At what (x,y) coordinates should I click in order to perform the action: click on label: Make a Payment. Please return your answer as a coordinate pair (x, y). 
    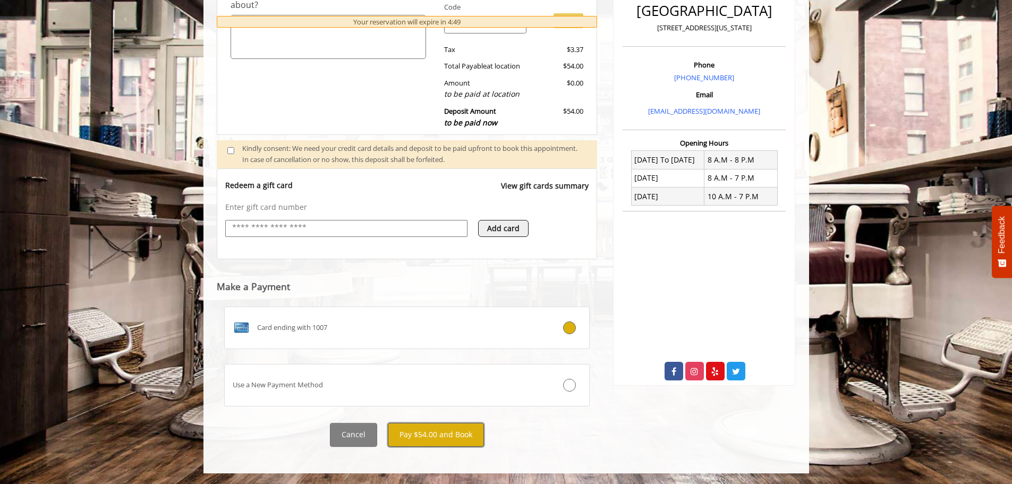
    Looking at the image, I should click on (253, 286).